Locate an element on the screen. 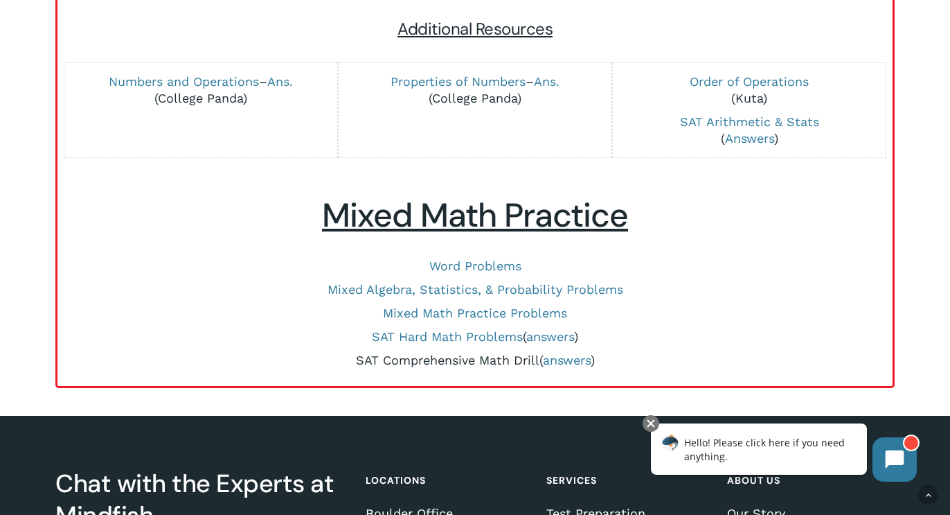  span: Additional Resources is located at coordinates (475, 28).